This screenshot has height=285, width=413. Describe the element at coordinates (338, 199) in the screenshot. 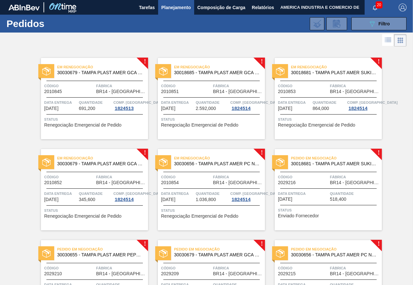

I see `span: 518,400` at that location.